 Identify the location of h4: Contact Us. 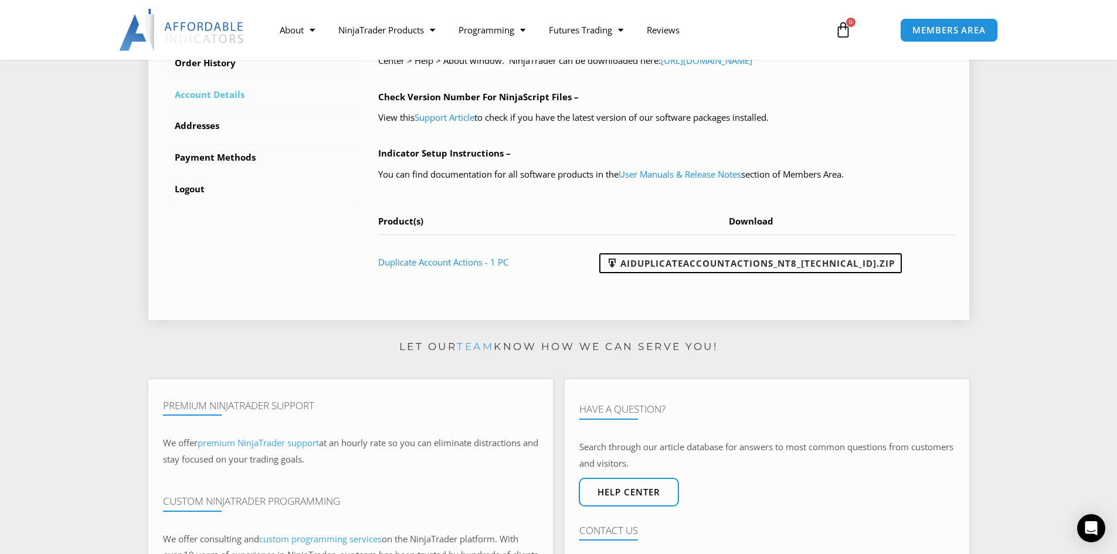
(767, 531).